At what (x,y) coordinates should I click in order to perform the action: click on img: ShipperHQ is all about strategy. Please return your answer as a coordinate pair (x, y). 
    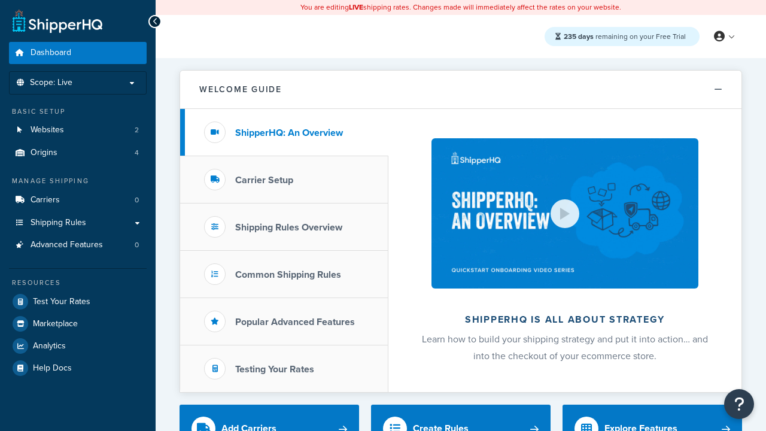
    Looking at the image, I should click on (565, 213).